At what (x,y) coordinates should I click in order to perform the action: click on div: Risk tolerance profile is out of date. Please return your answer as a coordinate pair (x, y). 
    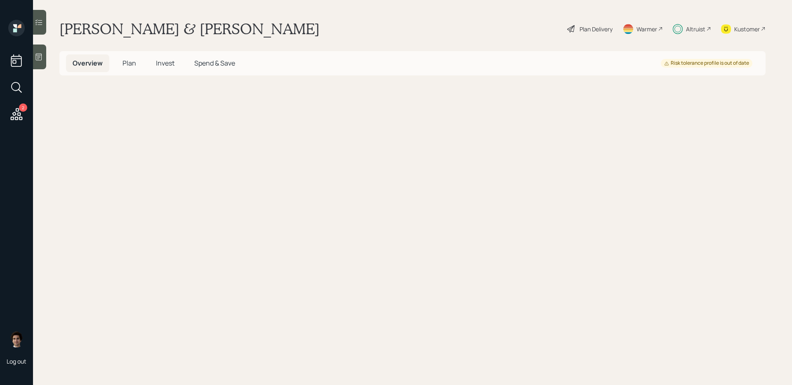
    Looking at the image, I should click on (707, 63).